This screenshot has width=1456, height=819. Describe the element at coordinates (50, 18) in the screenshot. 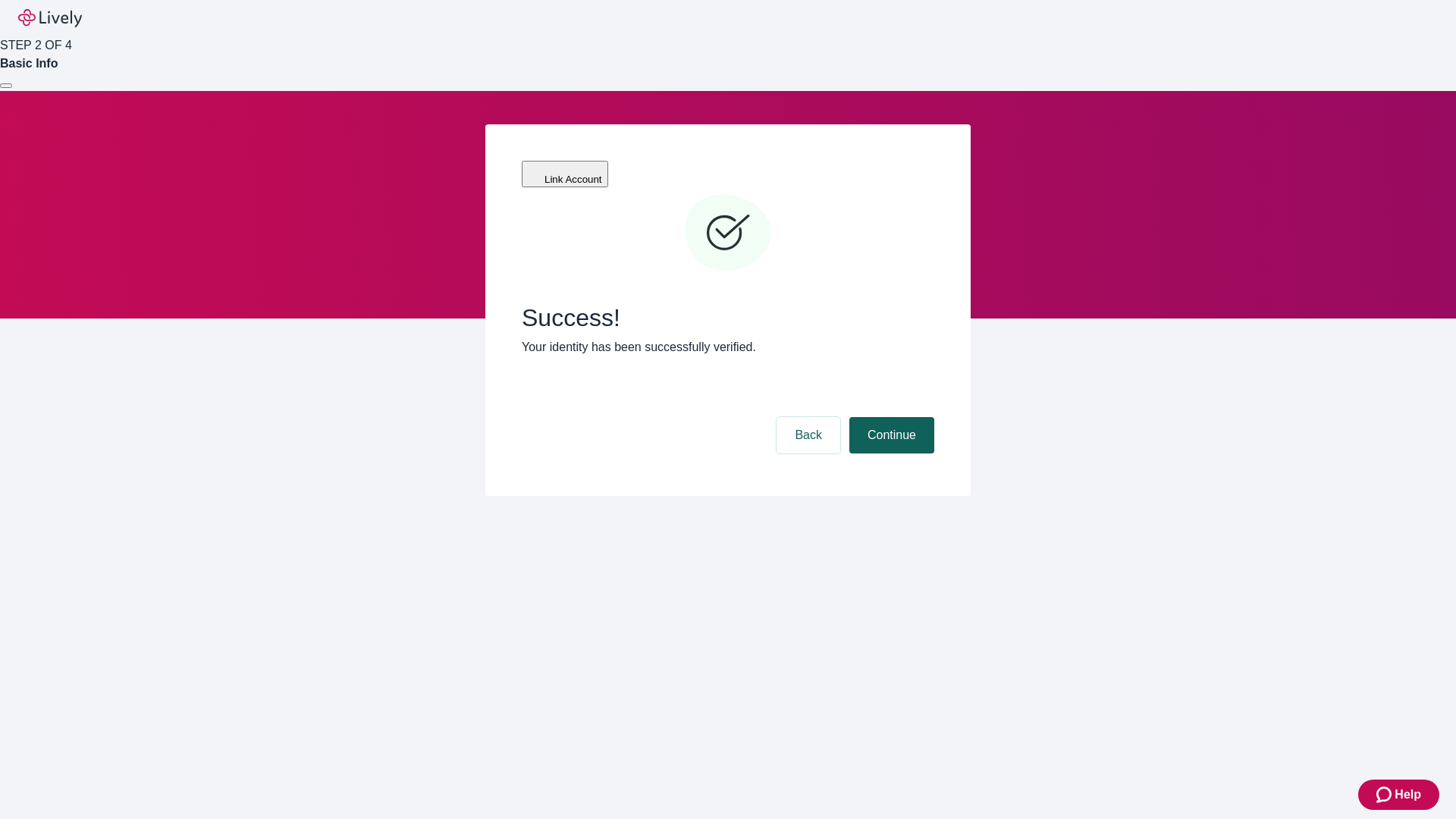

I see `img: Lively` at that location.